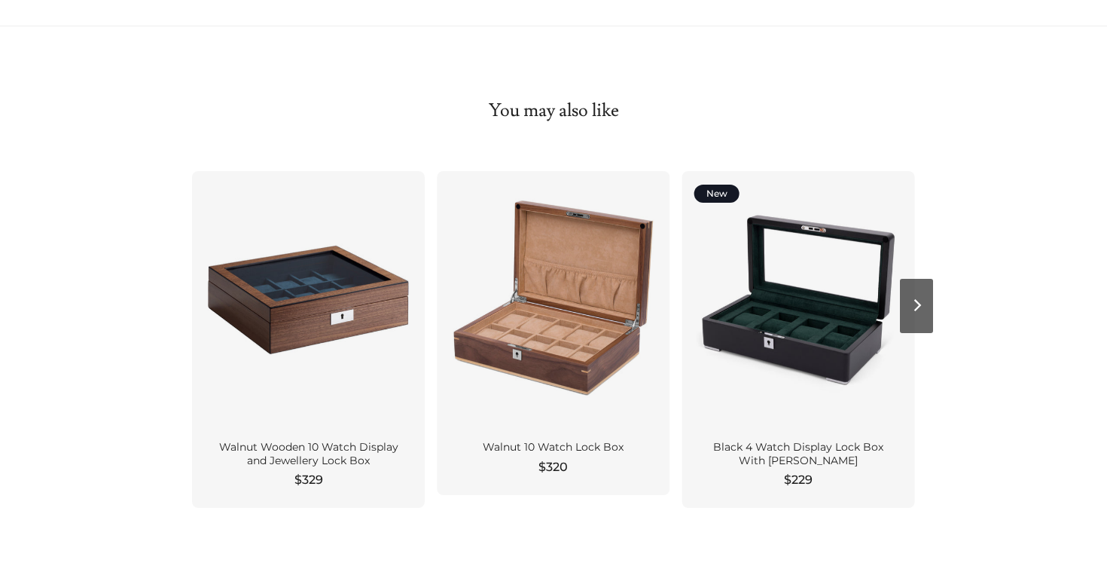 The width and height of the screenshot is (1107, 569). Describe the element at coordinates (916, 306) in the screenshot. I see `button: Next` at that location.